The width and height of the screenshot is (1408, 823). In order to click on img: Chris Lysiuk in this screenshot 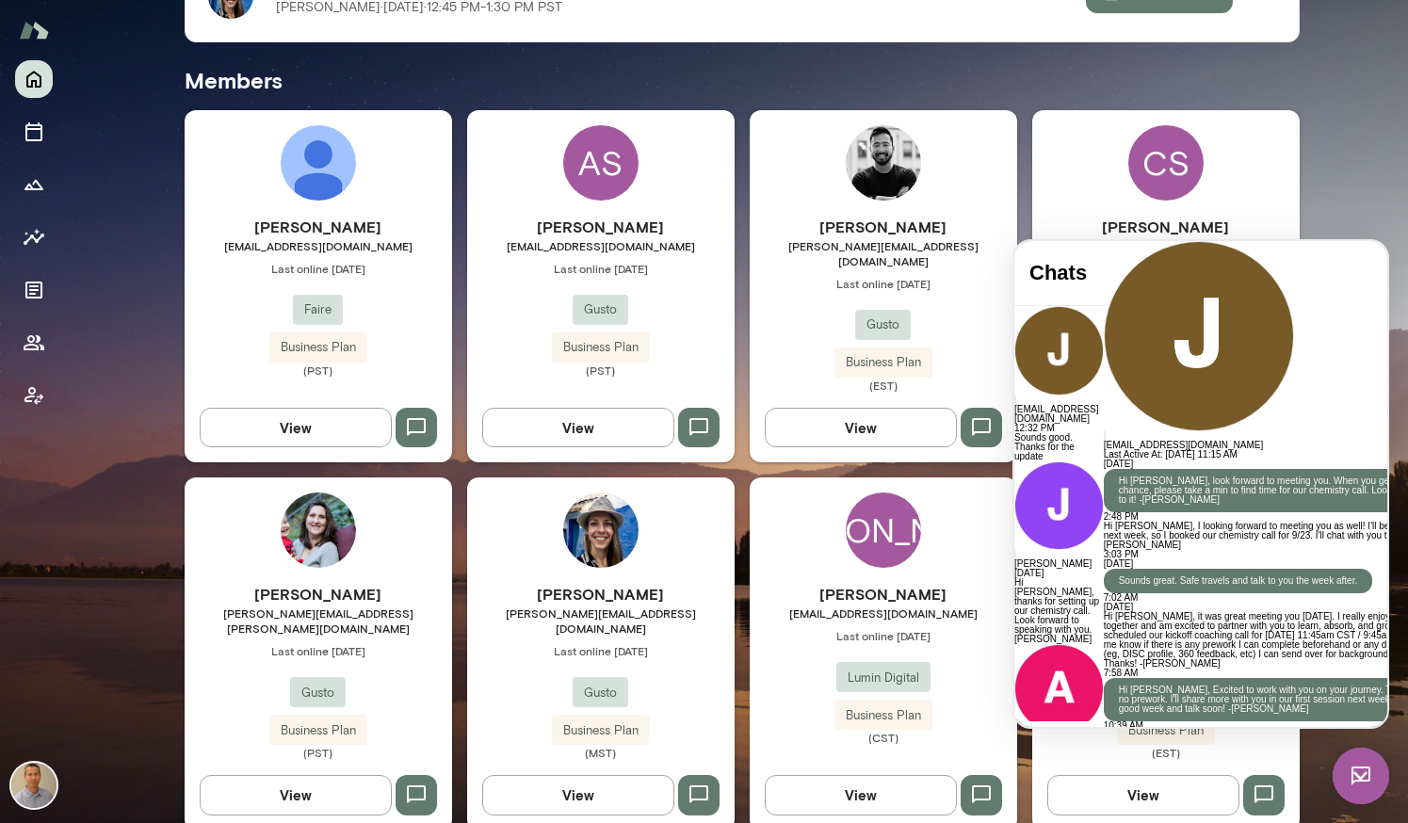, I will do `click(883, 163)`.